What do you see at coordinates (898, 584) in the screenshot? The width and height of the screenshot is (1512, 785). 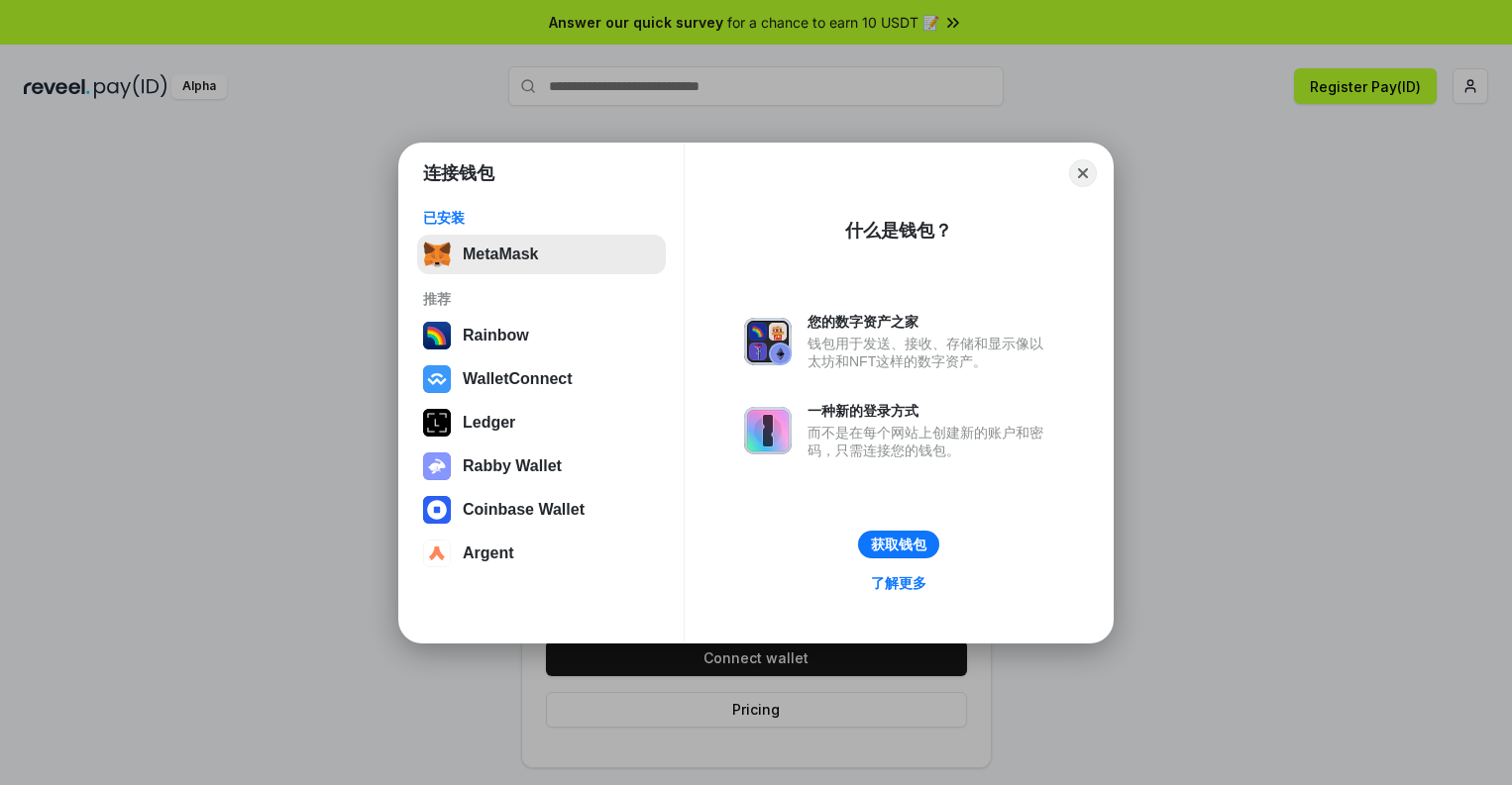 I see `div: 了解更多` at bounding box center [898, 584].